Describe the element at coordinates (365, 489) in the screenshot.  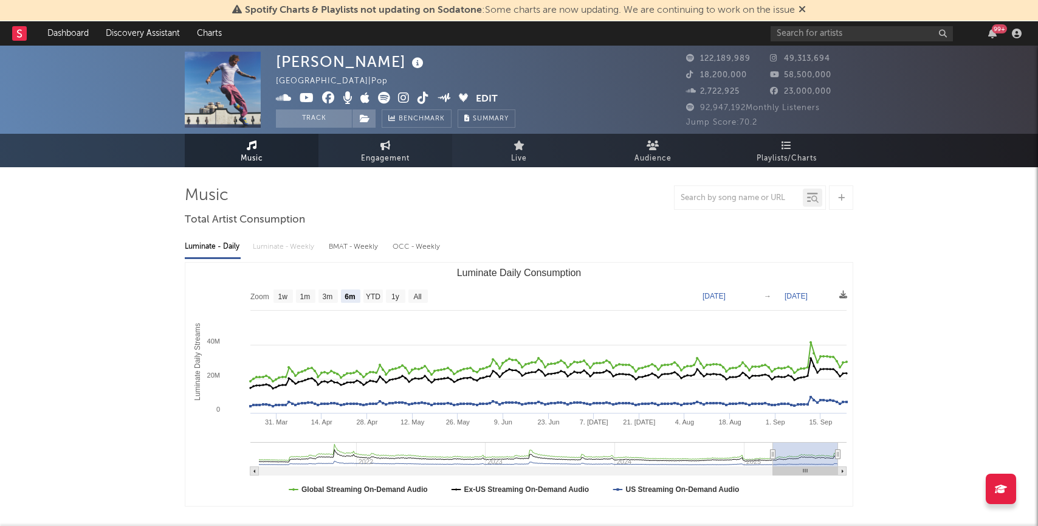
I see `text: Global Streaming On-Demand Audio` at that location.